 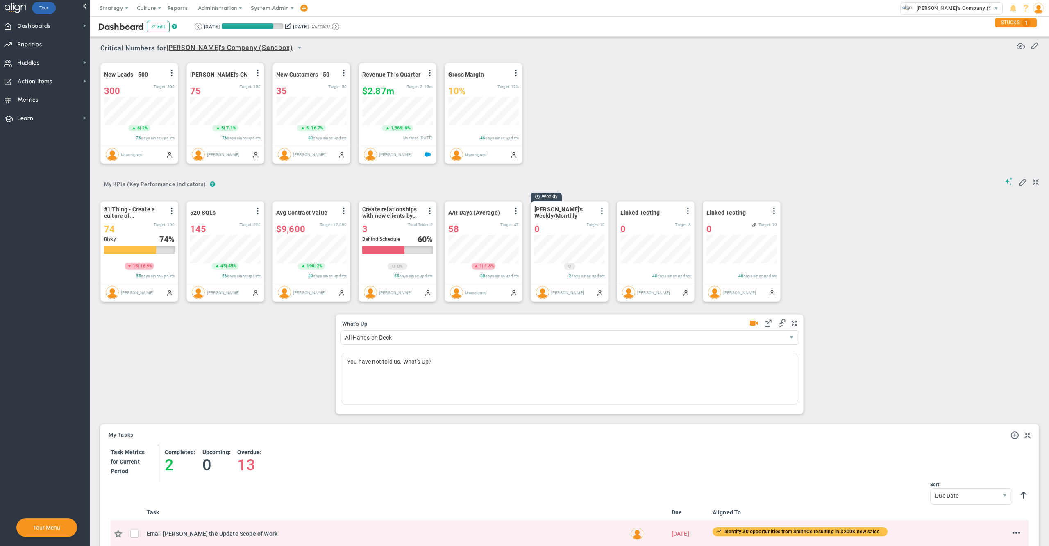 I want to click on span: 16.7%, so click(x=317, y=128).